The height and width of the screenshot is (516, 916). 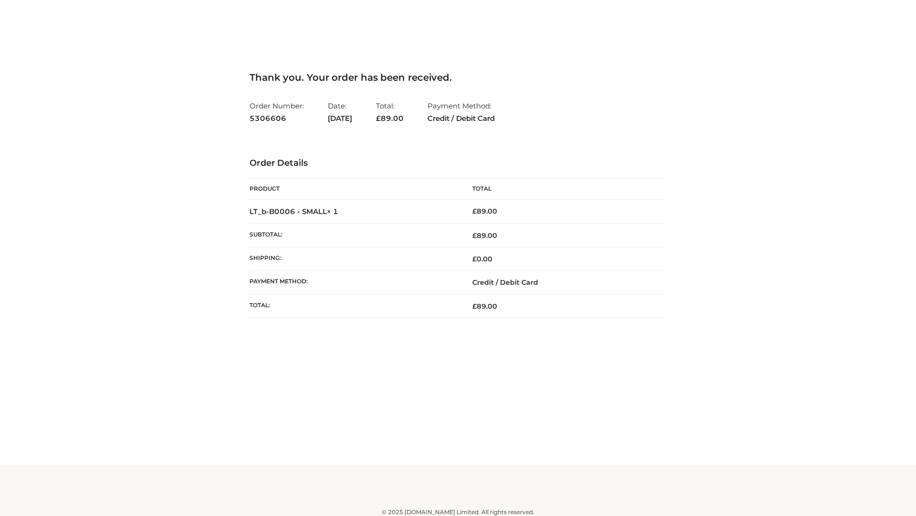 I want to click on h3: Order Details, so click(x=458, y=163).